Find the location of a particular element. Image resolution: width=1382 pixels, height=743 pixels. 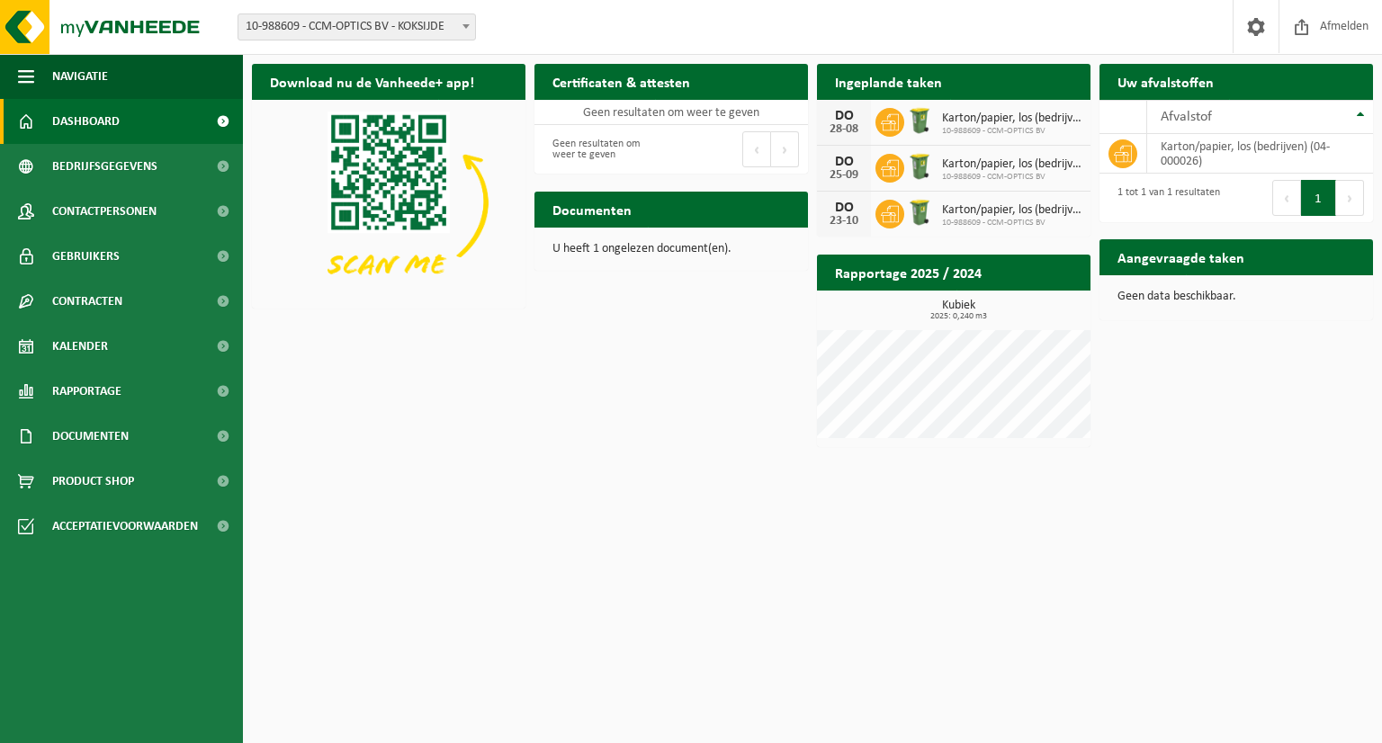

span: Afvalstof is located at coordinates (1186, 117).